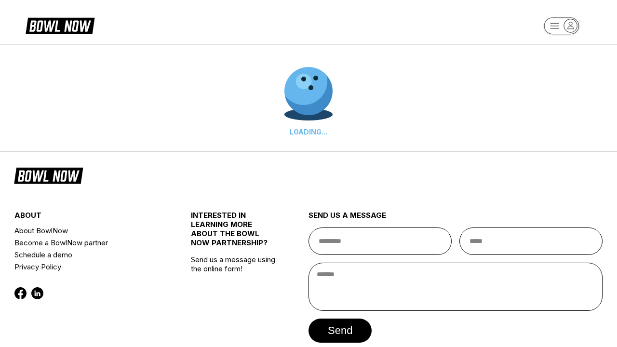  I want to click on a: Privacy Policy, so click(88, 267).